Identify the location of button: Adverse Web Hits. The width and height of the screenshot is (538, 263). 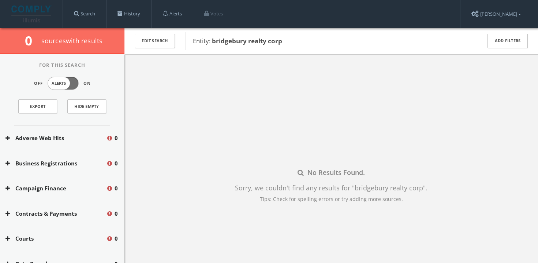
(56, 138).